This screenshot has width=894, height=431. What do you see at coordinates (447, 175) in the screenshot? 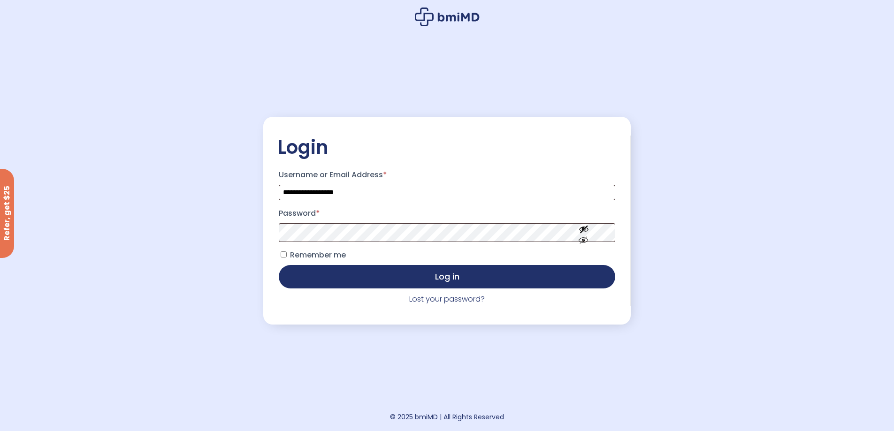
I see `label: Username or Email Address` at bounding box center [447, 175].